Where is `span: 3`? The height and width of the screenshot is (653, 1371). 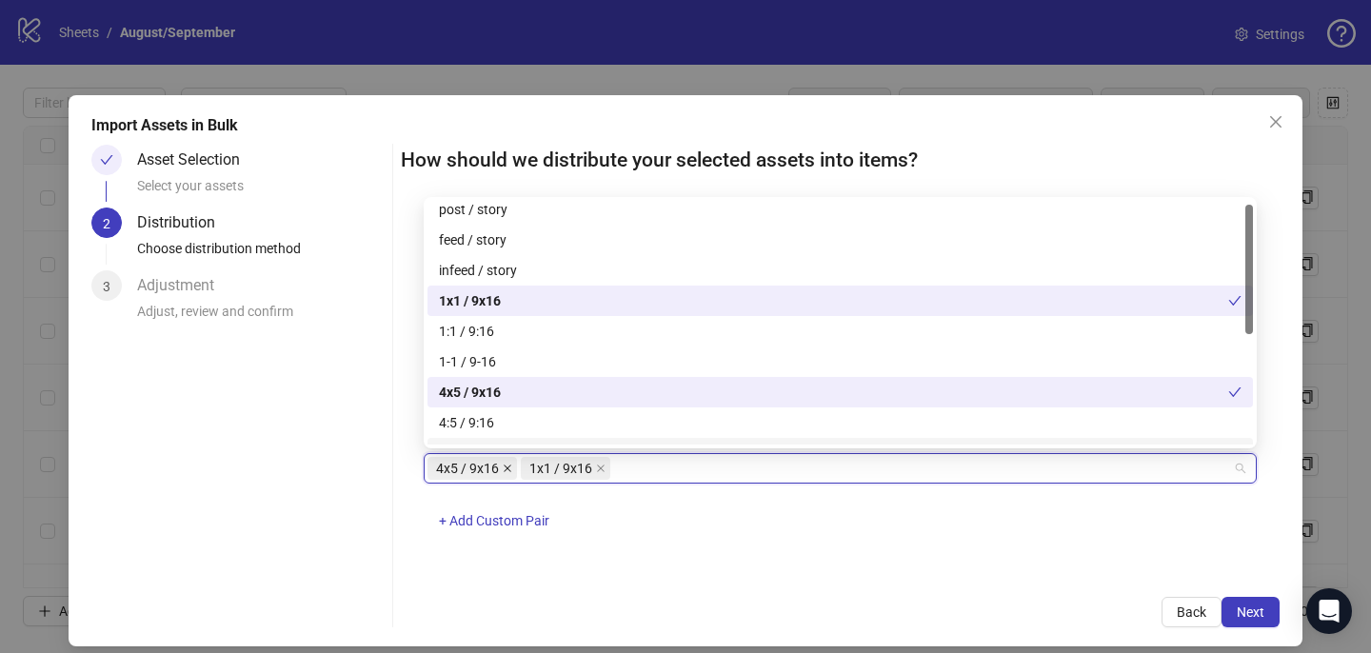
span: 3 is located at coordinates (107, 286).